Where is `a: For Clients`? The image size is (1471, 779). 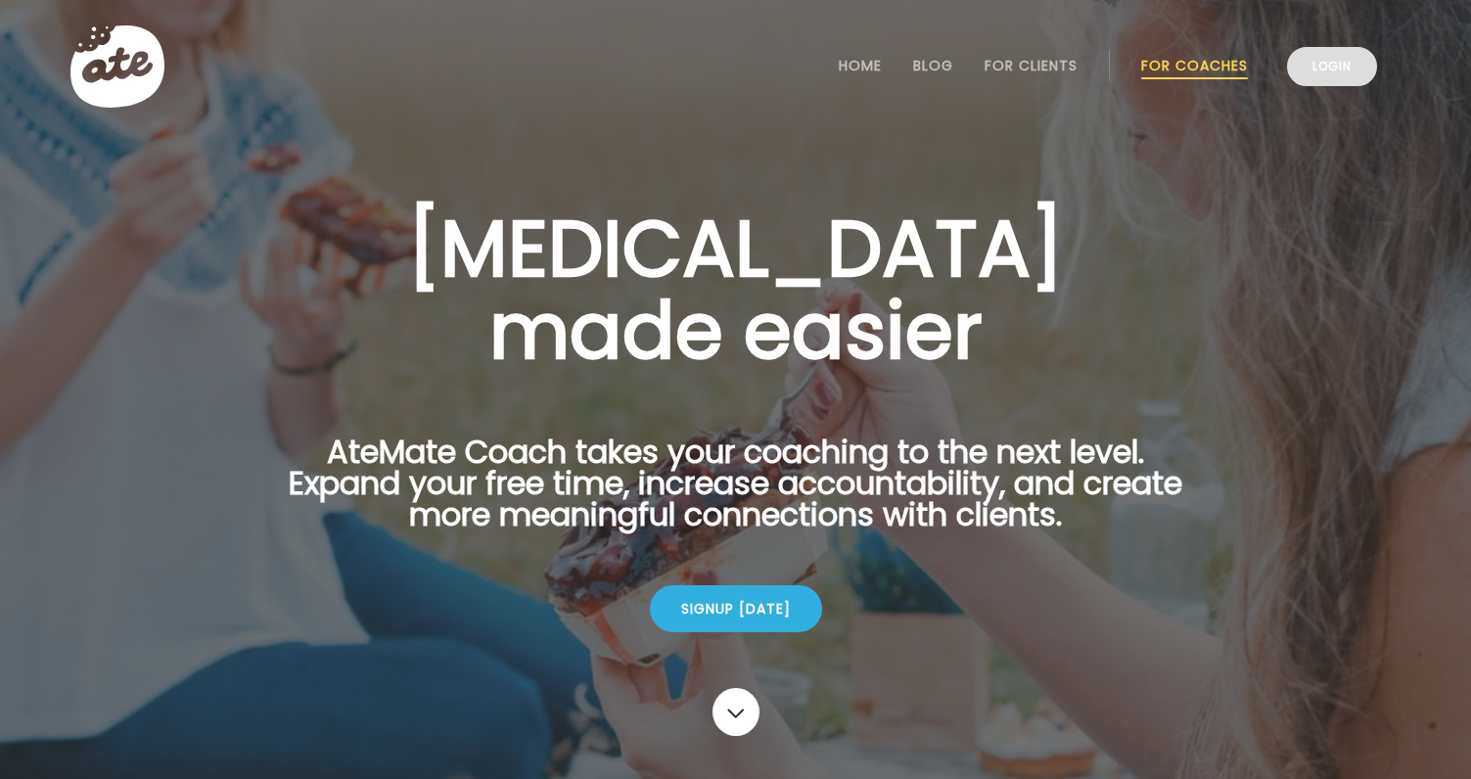
a: For Clients is located at coordinates (1030, 66).